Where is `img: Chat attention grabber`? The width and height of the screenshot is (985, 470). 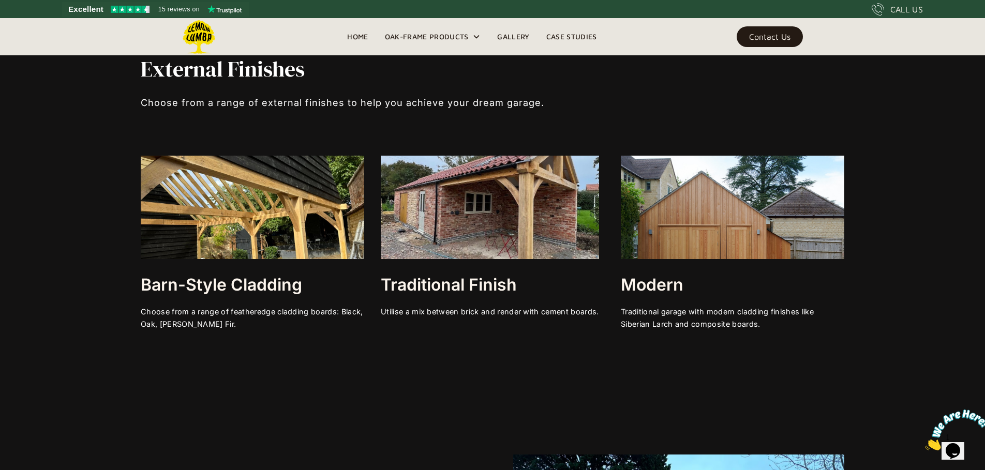 img: Chat attention grabber is located at coordinates (36, 24).